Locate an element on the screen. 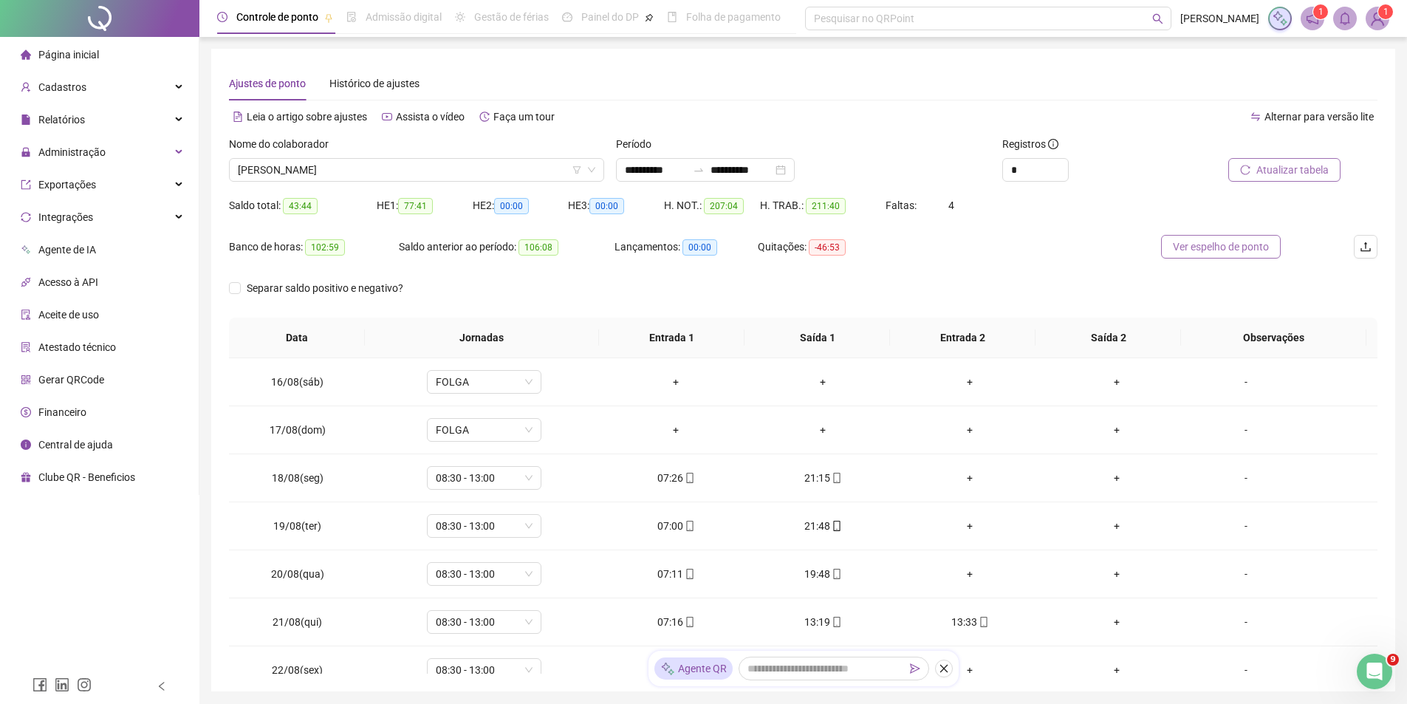 The width and height of the screenshot is (1407, 704). span: 16/08(sáb) is located at coordinates (297, 382).